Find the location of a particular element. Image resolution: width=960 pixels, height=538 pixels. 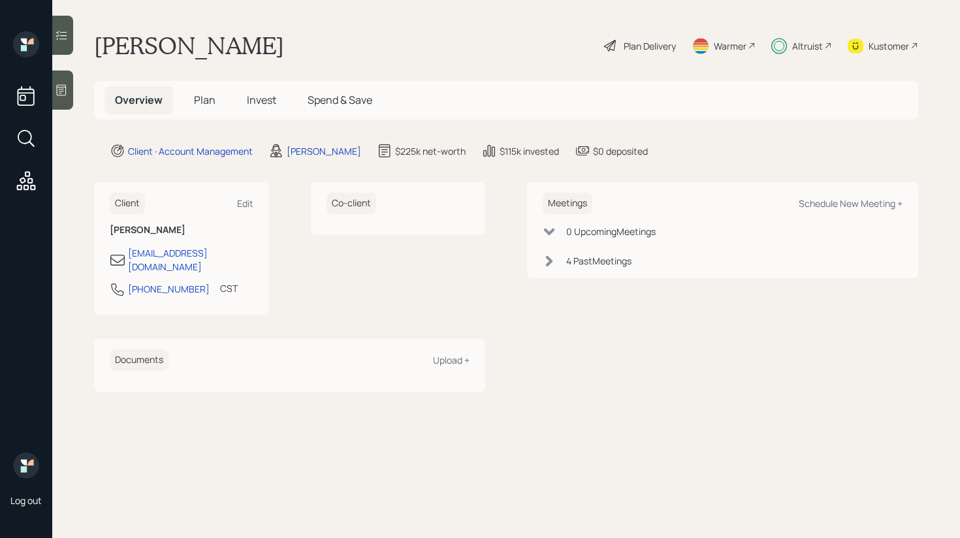

div: Log out is located at coordinates (26, 500).